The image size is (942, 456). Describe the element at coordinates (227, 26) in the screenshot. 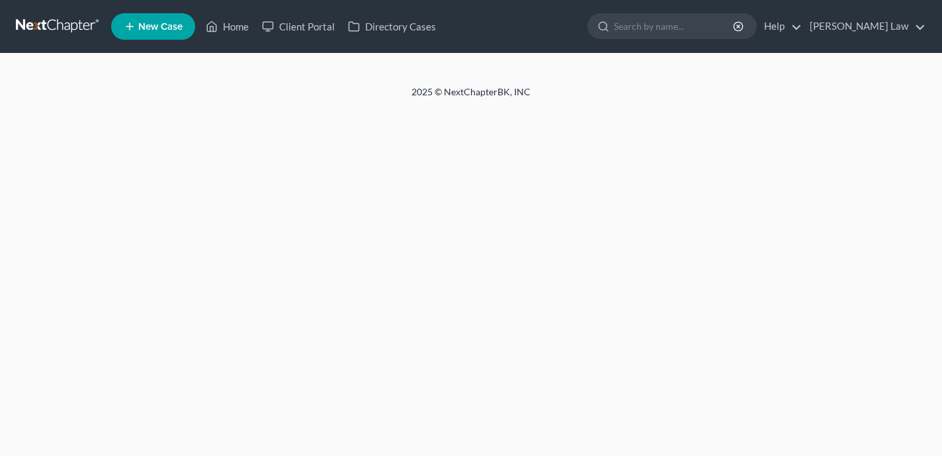

I see `a: Home` at that location.